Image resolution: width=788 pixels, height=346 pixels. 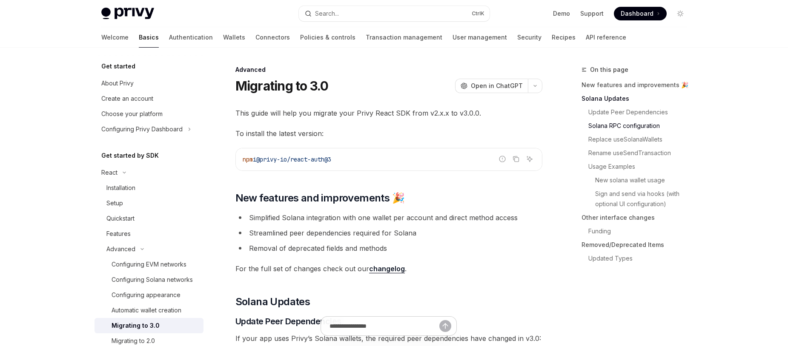 I want to click on a: Support, so click(x=591, y=14).